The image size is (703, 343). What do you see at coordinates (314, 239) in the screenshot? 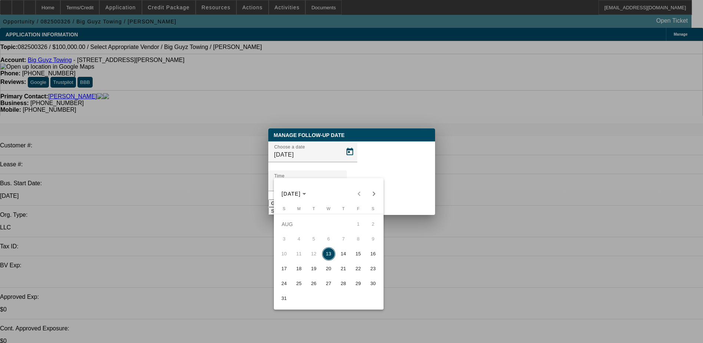
I see `button: August 5, 2025` at bounding box center [314, 239].